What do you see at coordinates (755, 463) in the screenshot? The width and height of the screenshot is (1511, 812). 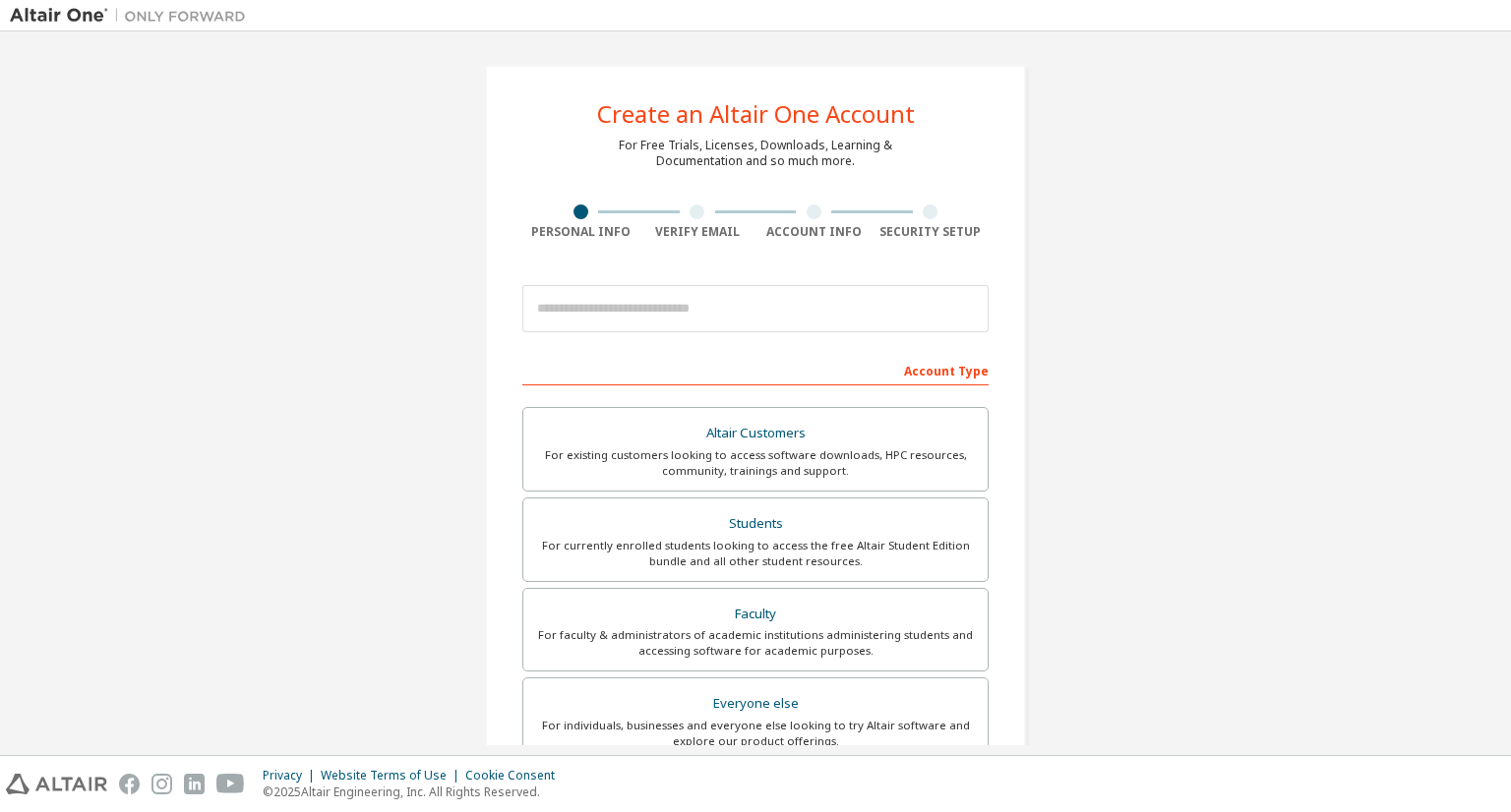 I see `div: For existing customers looking to access software downloads, HPC resources, community, trainings ...` at bounding box center [755, 463].